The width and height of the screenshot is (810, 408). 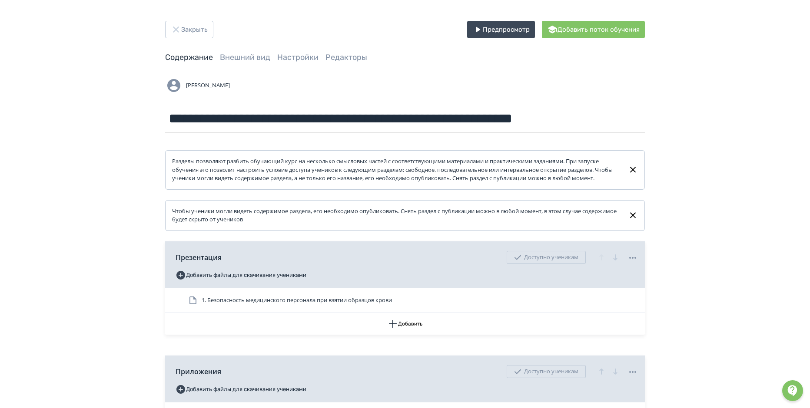 What do you see at coordinates (199, 258) in the screenshot?
I see `span: Презентация` at bounding box center [199, 258].